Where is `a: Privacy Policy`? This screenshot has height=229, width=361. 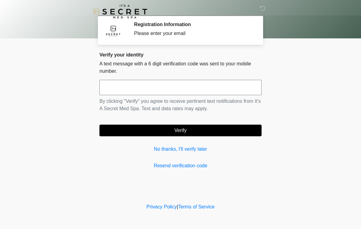 a: Privacy Policy is located at coordinates (162, 206).